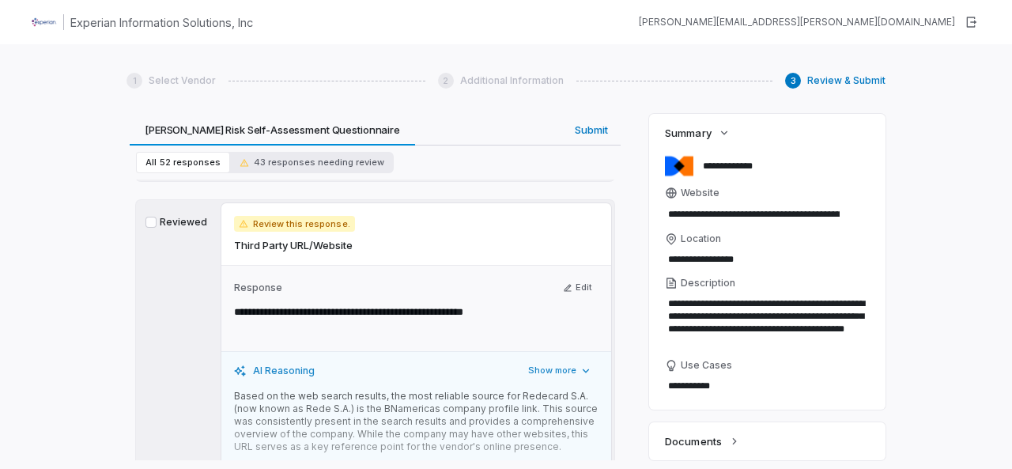 This screenshot has height=469, width=1012. Describe the element at coordinates (177, 222) in the screenshot. I see `label: Reviewed` at that location.